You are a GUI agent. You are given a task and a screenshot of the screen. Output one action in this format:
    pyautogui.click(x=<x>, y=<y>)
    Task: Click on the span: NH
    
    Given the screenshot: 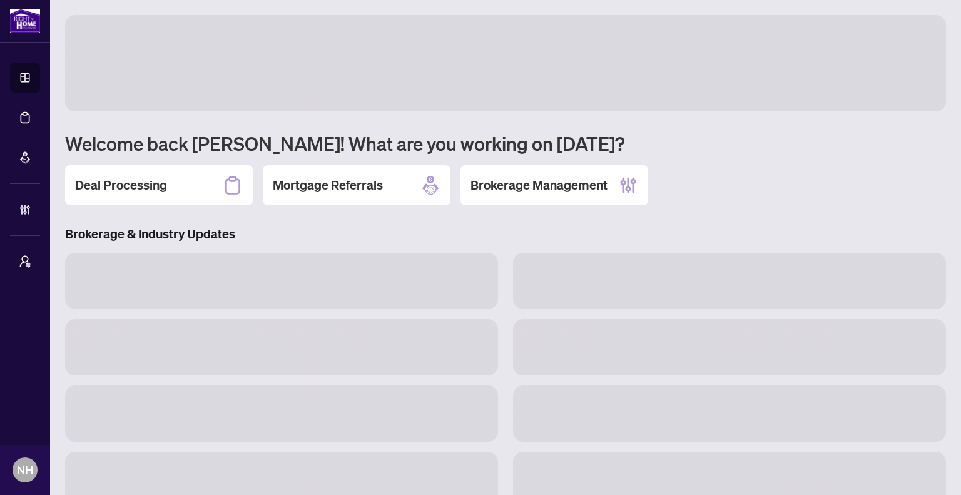 What is the action you would take?
    pyautogui.click(x=25, y=470)
    